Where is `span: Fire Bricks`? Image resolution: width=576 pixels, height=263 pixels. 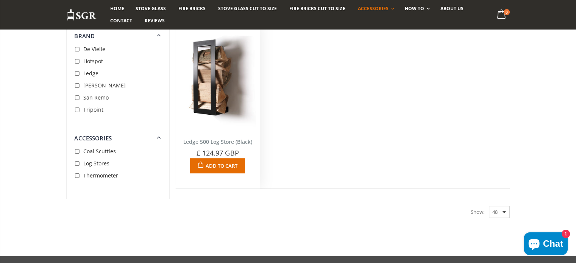 span: Fire Bricks is located at coordinates (192, 8).